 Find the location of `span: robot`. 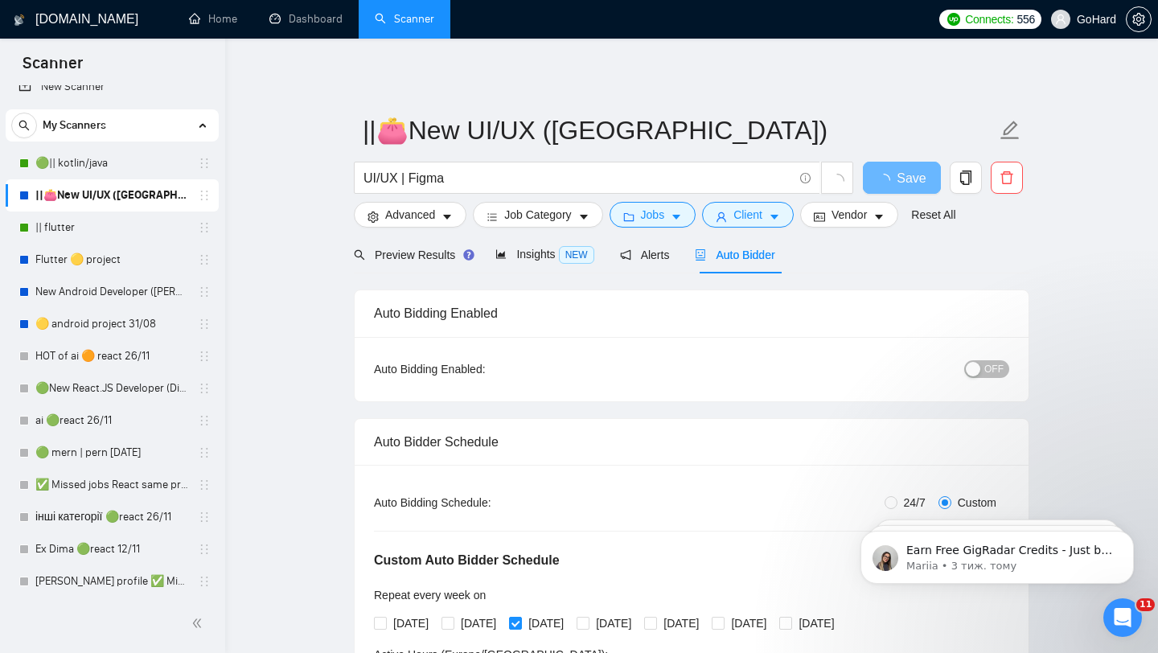

span: robot is located at coordinates (701, 255).